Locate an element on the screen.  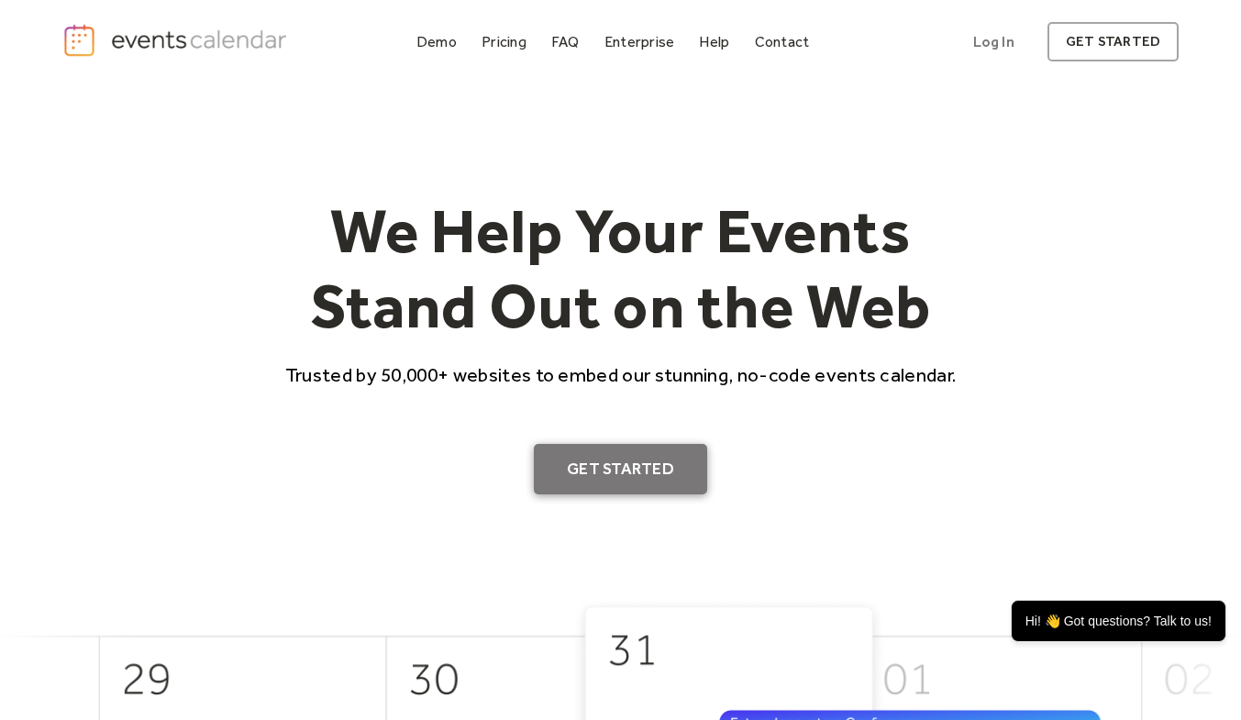
div: Help is located at coordinates (714, 41).